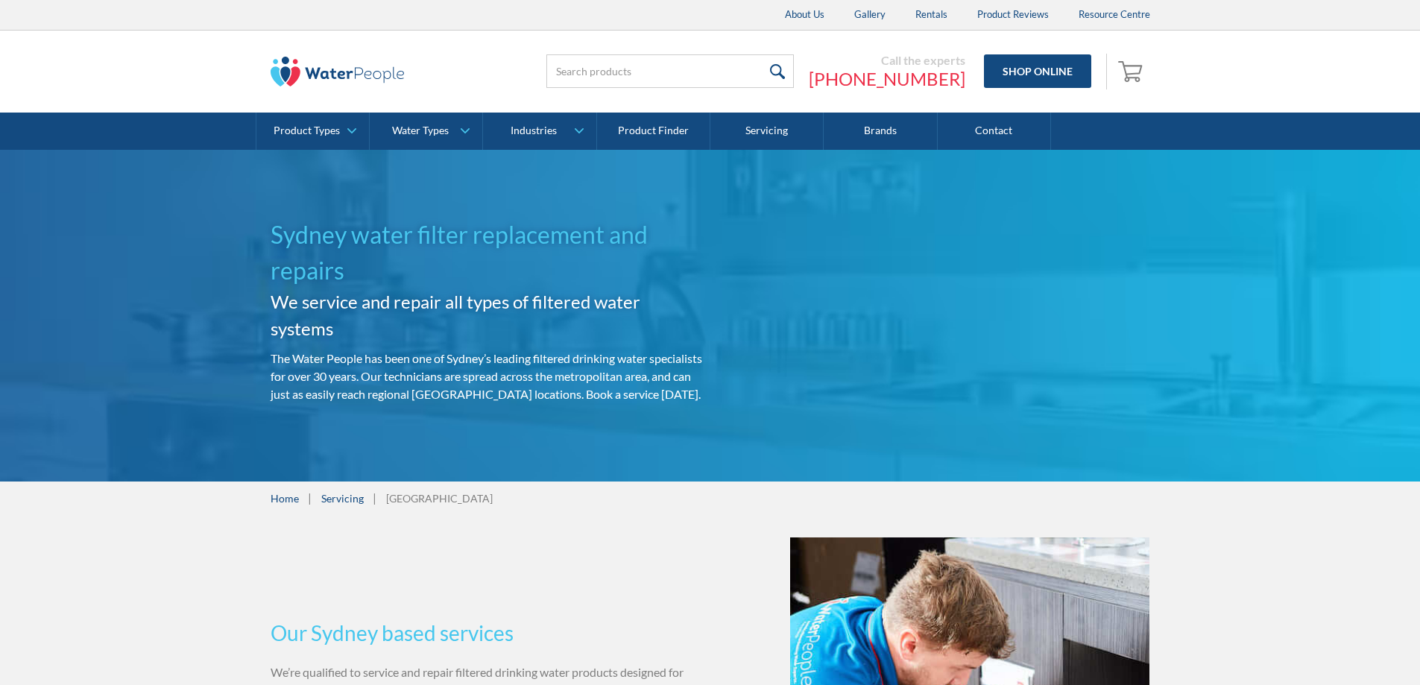 Image resolution: width=1420 pixels, height=685 pixels. What do you see at coordinates (487, 253) in the screenshot?
I see `h1: Sydney water filter replacement and repairs` at bounding box center [487, 253].